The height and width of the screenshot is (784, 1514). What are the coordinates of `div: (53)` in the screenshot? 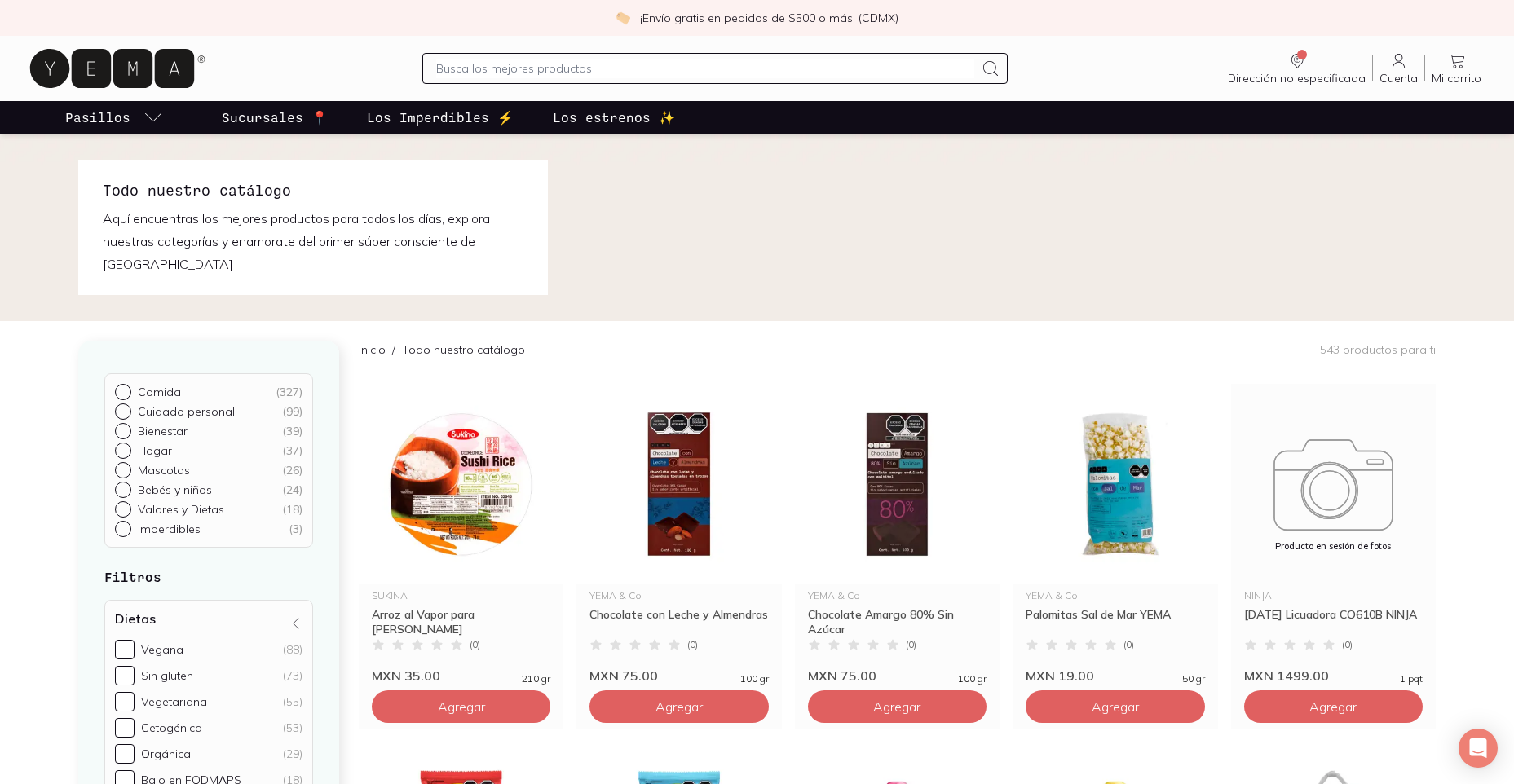 It's located at (292, 727).